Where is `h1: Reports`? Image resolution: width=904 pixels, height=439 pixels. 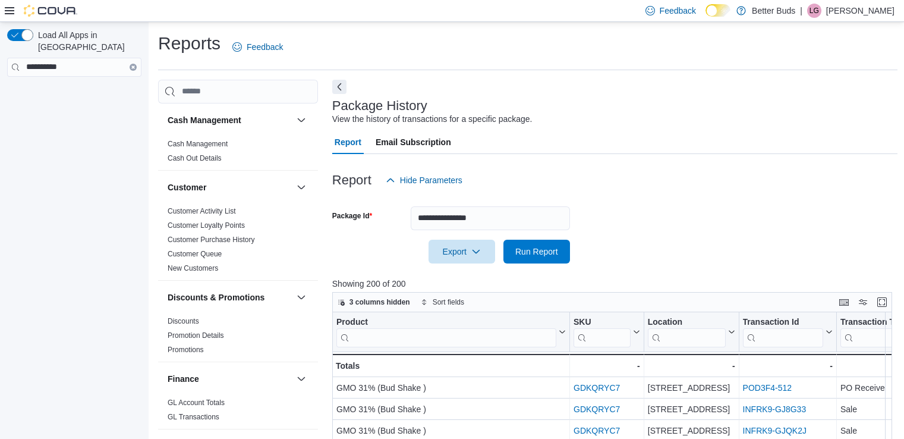 h1: Reports is located at coordinates (189, 43).